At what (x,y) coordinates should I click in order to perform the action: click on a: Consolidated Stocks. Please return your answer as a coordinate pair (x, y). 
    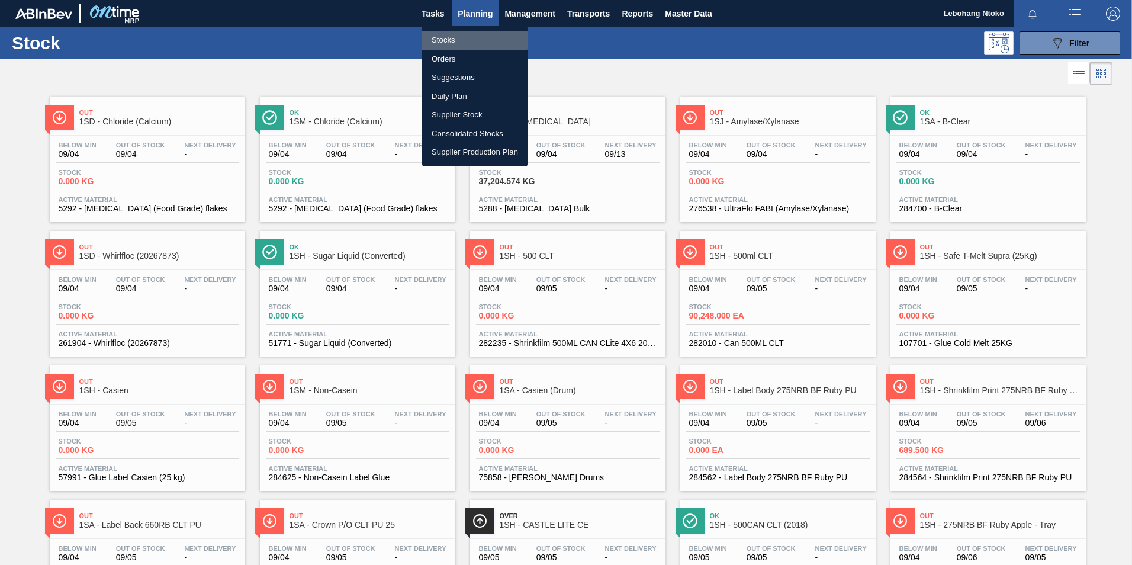
    Looking at the image, I should click on (475, 134).